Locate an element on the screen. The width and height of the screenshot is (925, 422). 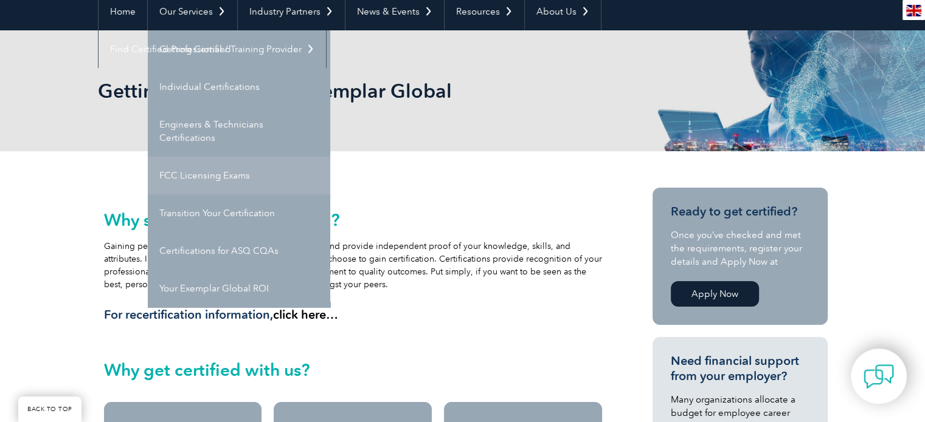
a: Your Exemplar Global ROI is located at coordinates (239, 289).